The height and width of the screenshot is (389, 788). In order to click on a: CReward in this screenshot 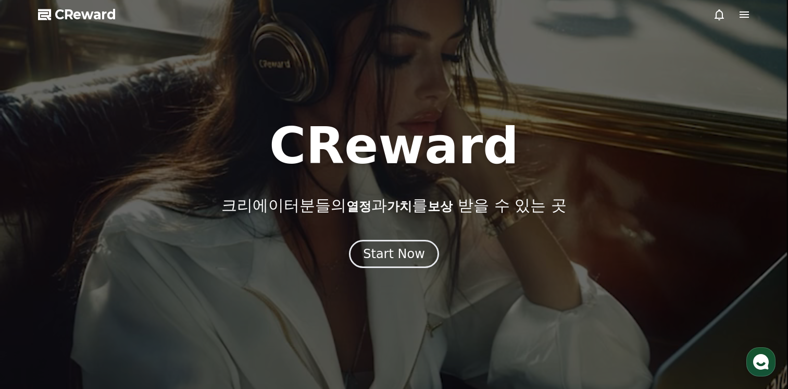, I will do `click(77, 15)`.